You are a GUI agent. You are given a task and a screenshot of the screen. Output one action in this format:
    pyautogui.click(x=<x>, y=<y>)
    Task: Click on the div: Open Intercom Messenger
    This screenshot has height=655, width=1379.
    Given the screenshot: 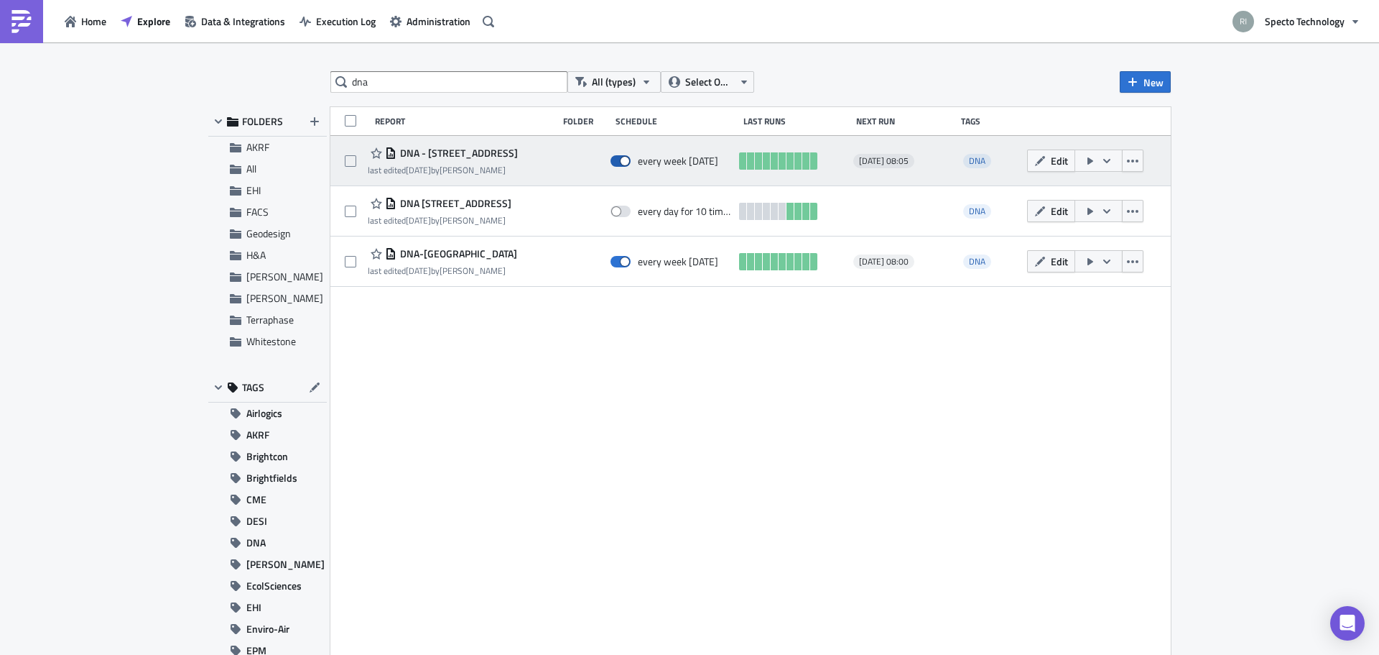 What is the action you would take?
    pyautogui.click(x=1348, y=623)
    